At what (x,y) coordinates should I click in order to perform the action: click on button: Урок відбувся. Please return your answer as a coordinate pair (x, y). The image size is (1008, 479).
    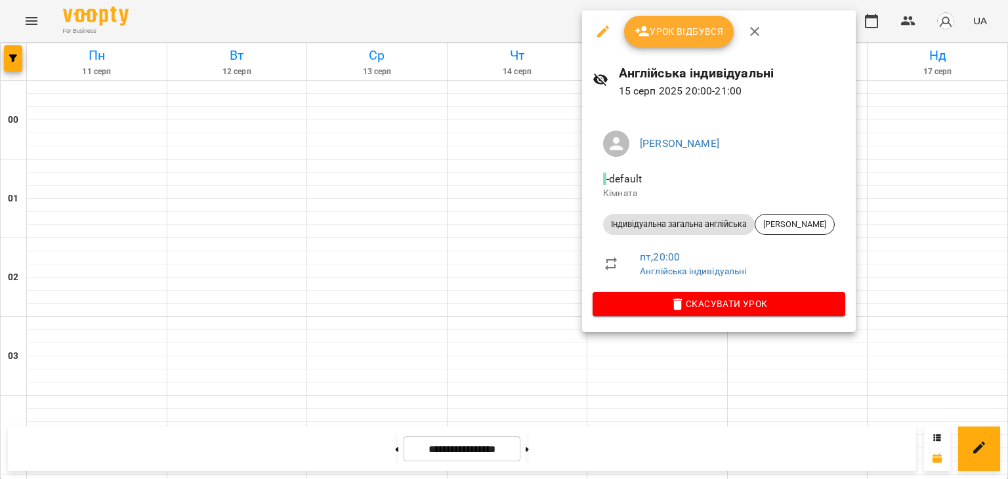
    Looking at the image, I should click on (679, 31).